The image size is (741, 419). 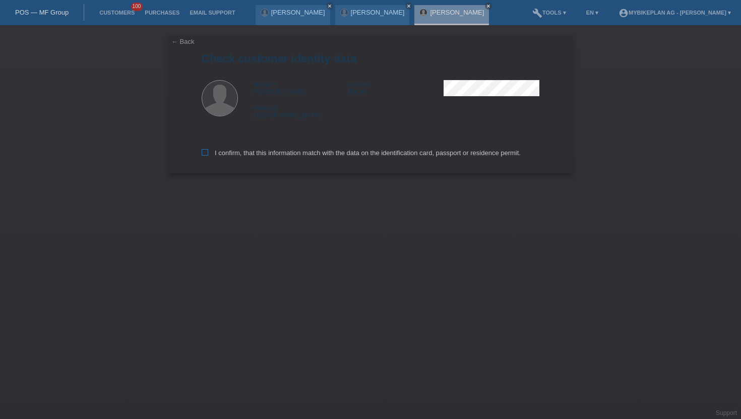 I want to click on a: EN ▾, so click(x=592, y=13).